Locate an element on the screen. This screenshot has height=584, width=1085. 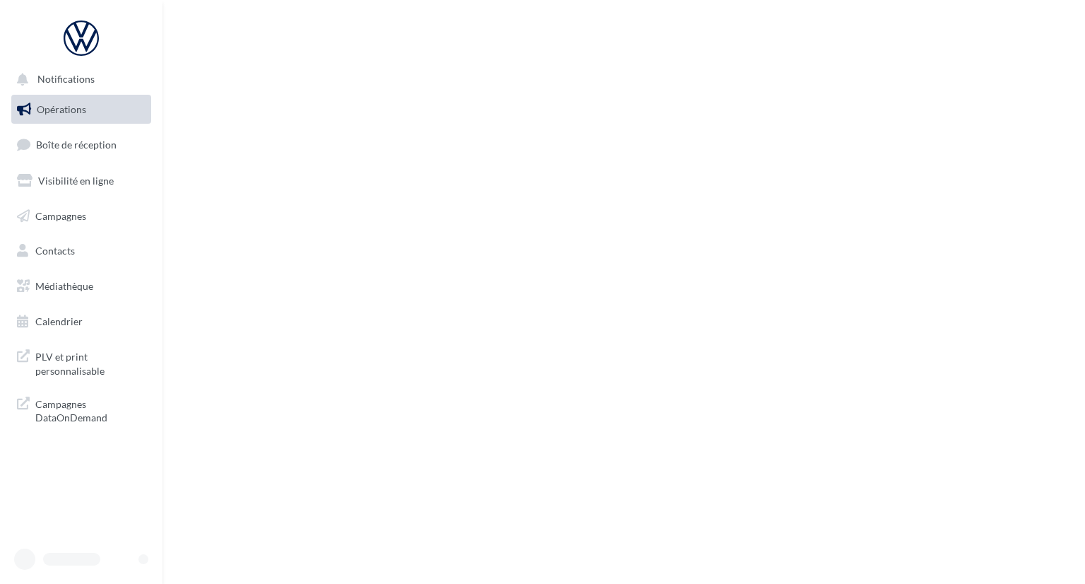
span: Opérations is located at coordinates (61, 109).